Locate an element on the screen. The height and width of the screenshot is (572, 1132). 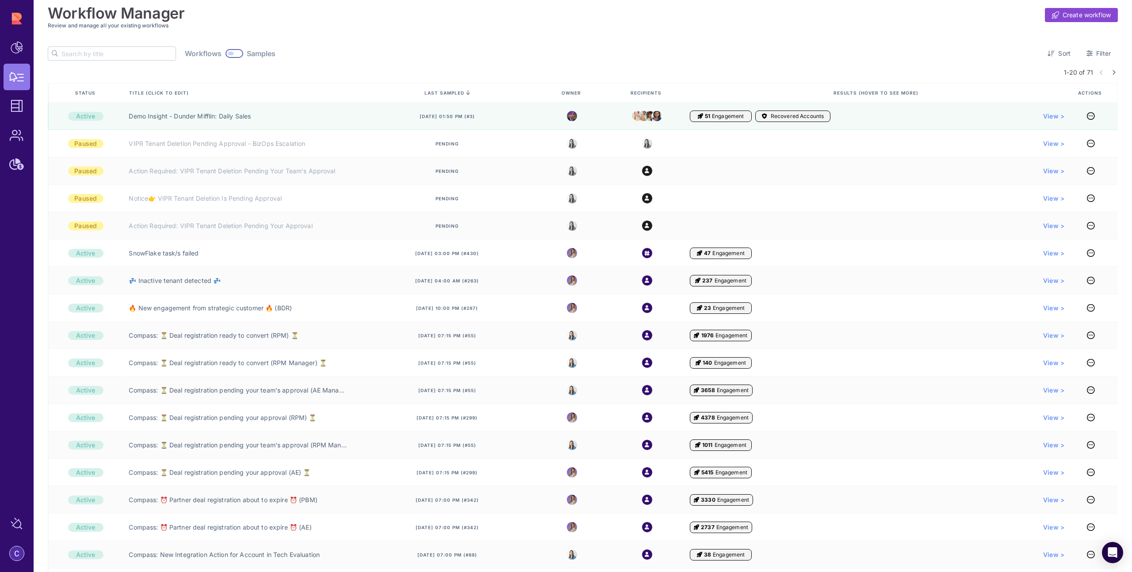
input: Search by title is located at coordinates (119, 54).